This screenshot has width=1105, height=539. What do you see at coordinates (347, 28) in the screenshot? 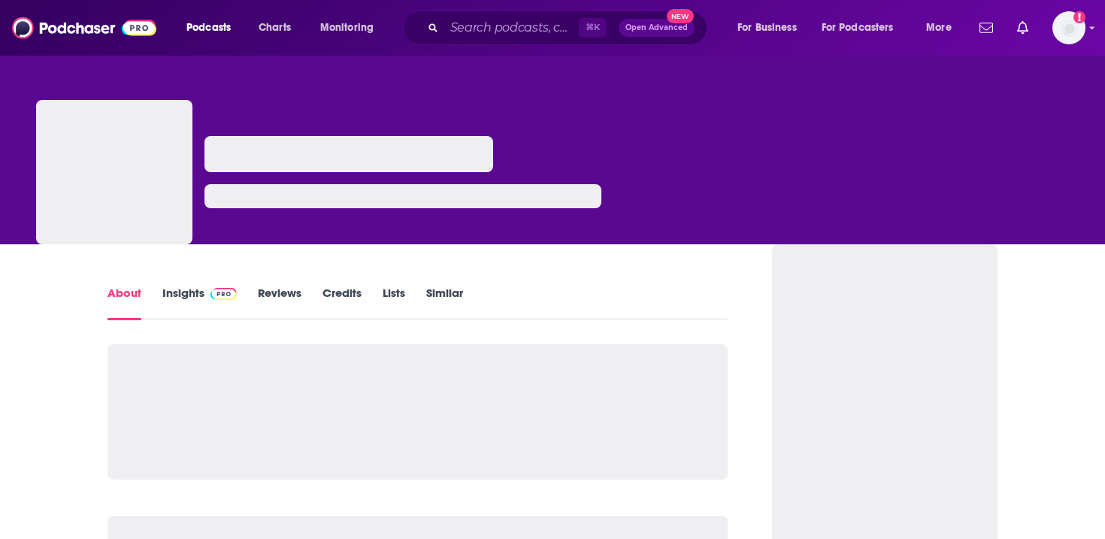
I see `span: Monitoring` at bounding box center [347, 28].